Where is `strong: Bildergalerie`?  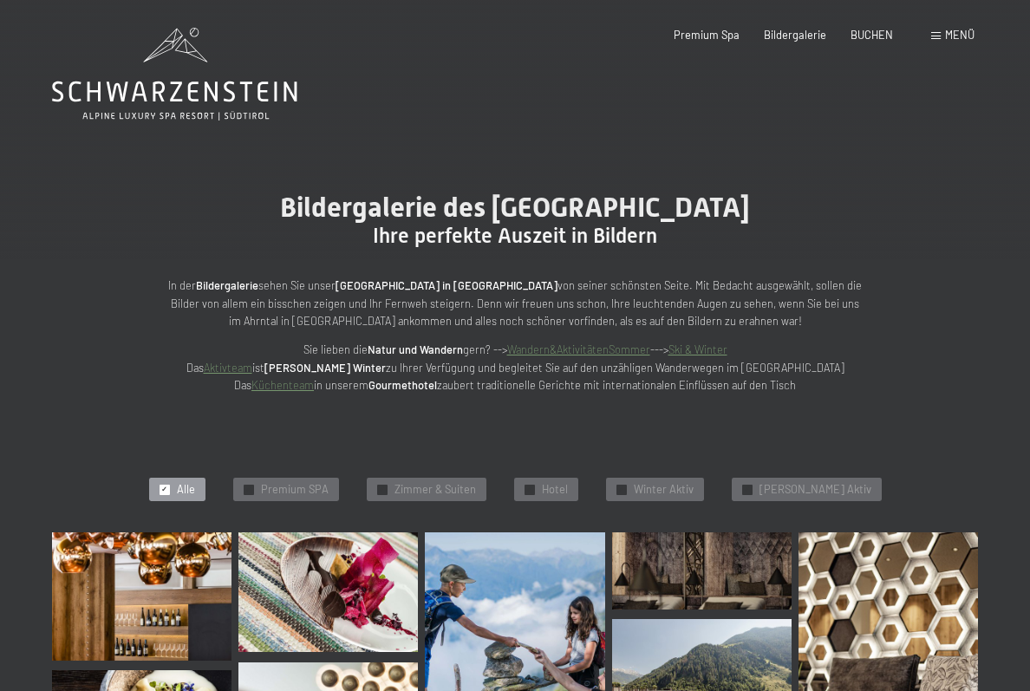 strong: Bildergalerie is located at coordinates (227, 285).